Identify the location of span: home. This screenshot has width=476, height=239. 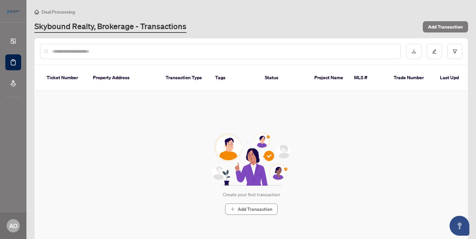
(37, 12).